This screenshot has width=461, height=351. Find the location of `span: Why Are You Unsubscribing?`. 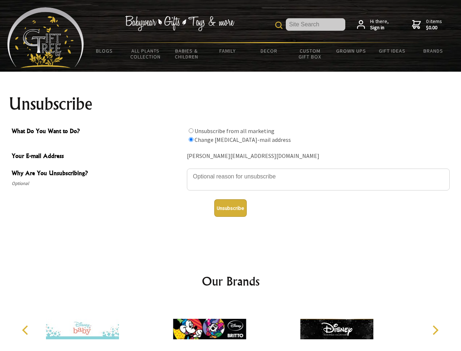

span: Why Are You Unsubscribing? is located at coordinates (98, 174).